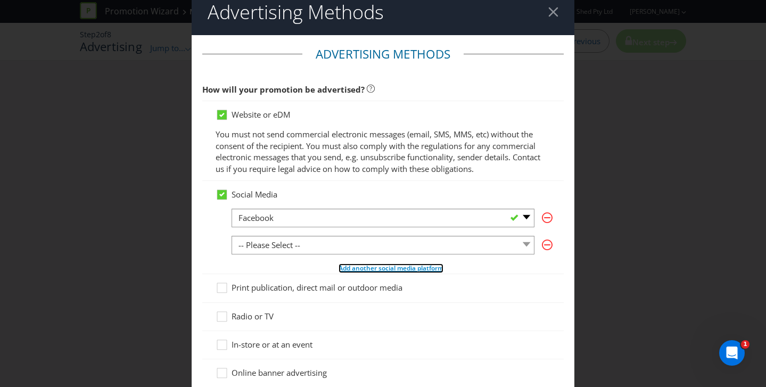 This screenshot has height=387, width=766. Describe the element at coordinates (279, 372) in the screenshot. I see `span: Online banner advertising` at that location.